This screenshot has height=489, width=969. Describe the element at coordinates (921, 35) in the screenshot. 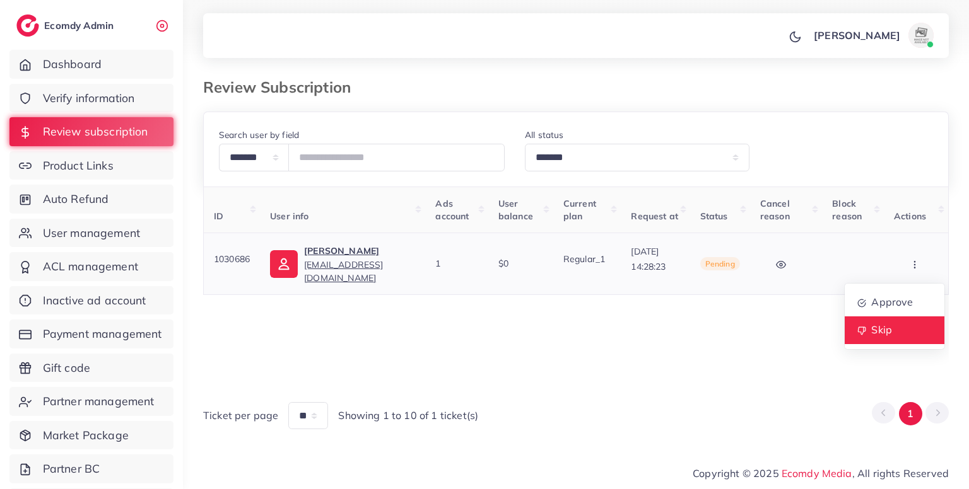

I see `img: avatar` at that location.